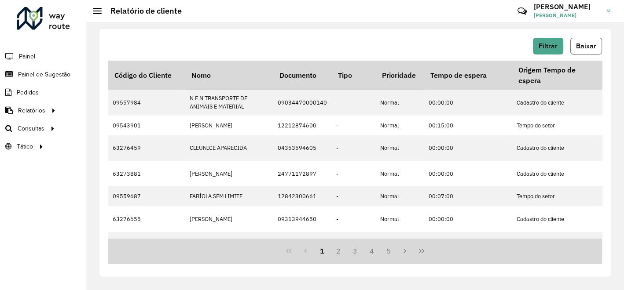  I want to click on td: 09313944650, so click(302, 219).